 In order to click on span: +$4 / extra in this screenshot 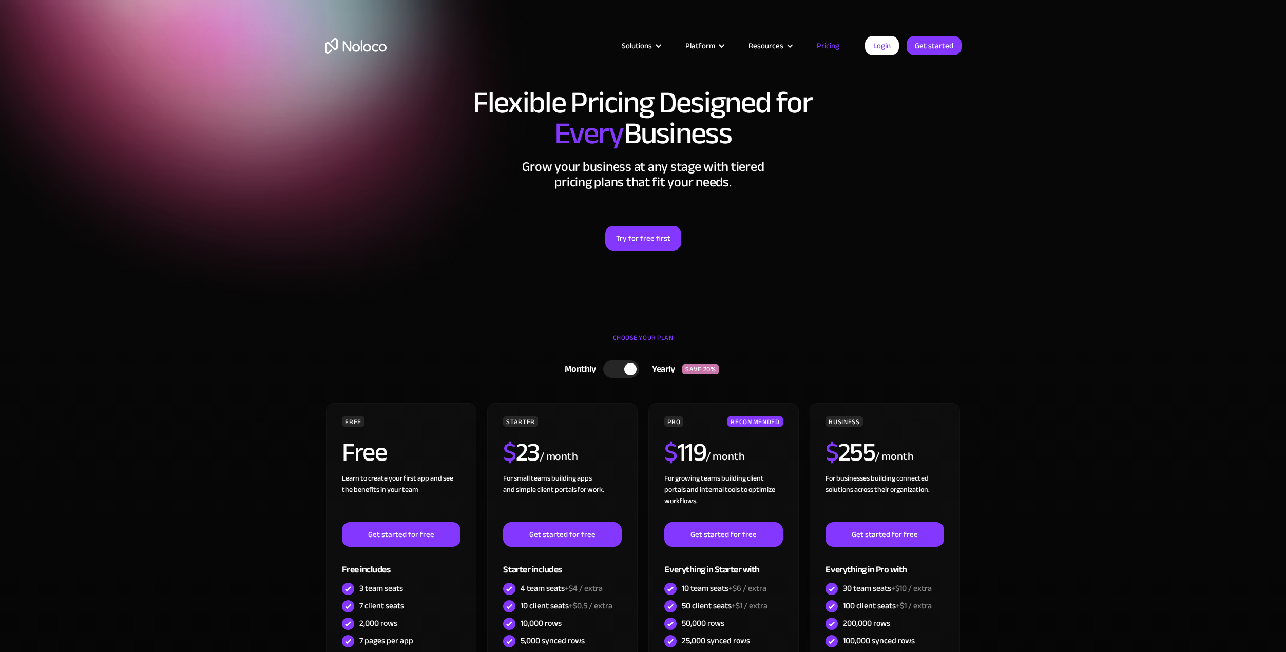, I will do `click(584, 588)`.